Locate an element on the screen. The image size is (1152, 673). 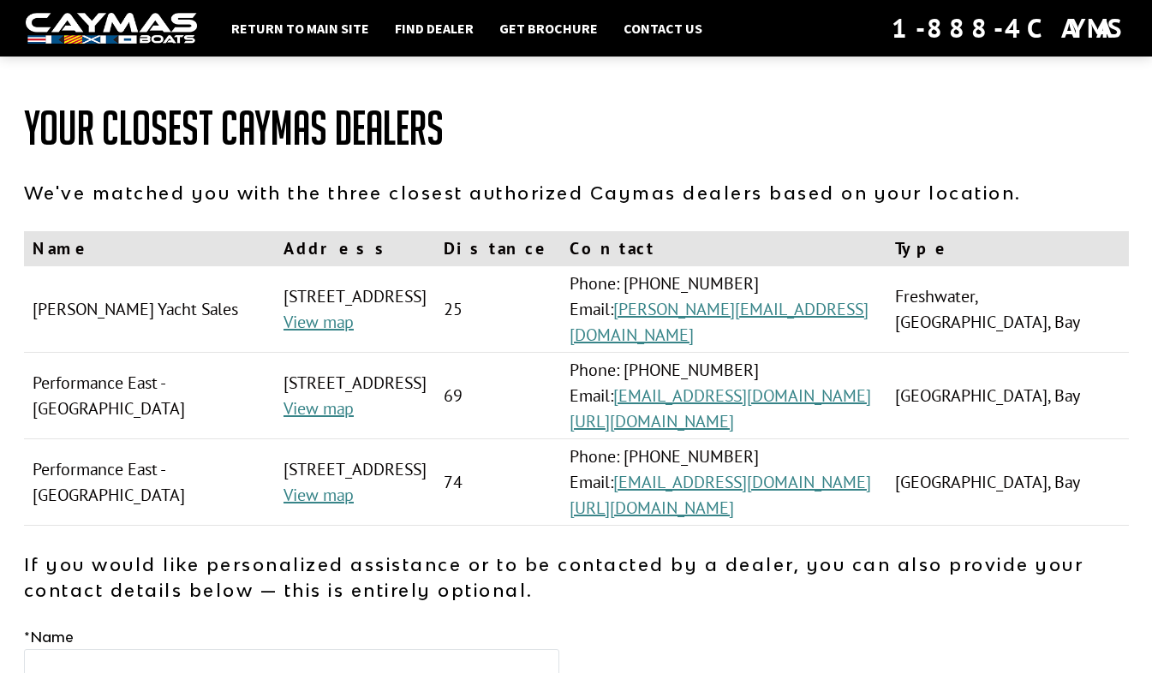
a: Contact Us is located at coordinates (663, 28).